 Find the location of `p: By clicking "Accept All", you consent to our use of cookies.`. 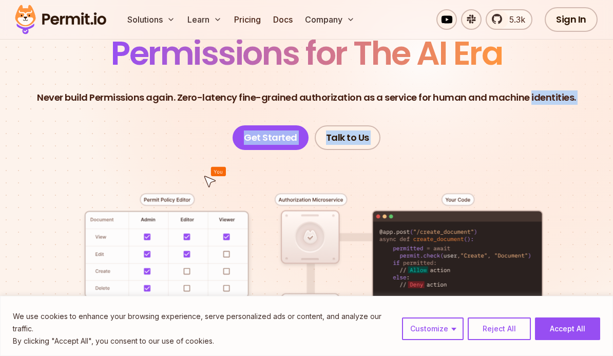

p: By clicking "Accept All", you consent to our use of cookies. is located at coordinates (203, 341).